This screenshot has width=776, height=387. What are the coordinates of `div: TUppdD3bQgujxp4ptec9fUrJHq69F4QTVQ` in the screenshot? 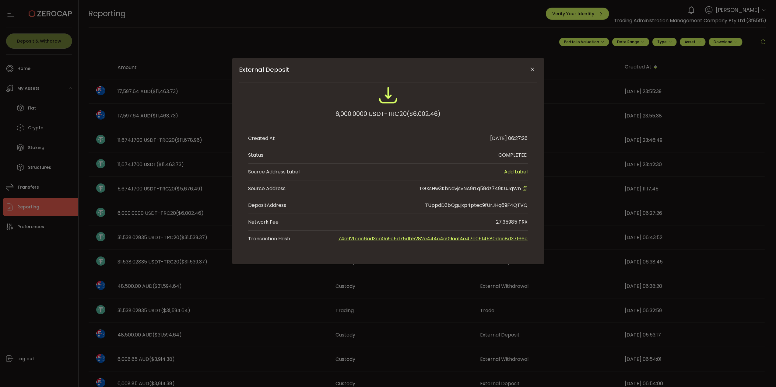 It's located at (476, 205).